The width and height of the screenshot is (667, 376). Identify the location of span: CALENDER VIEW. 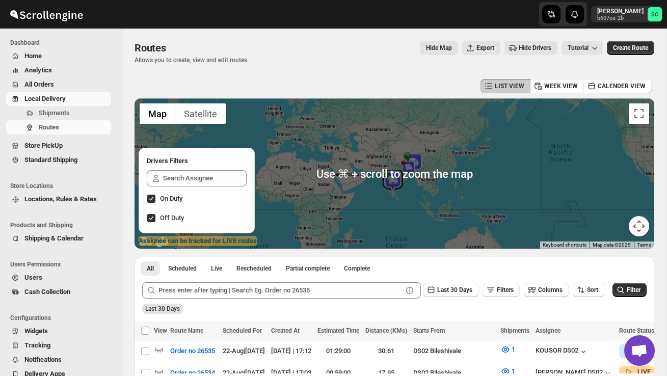
(622, 86).